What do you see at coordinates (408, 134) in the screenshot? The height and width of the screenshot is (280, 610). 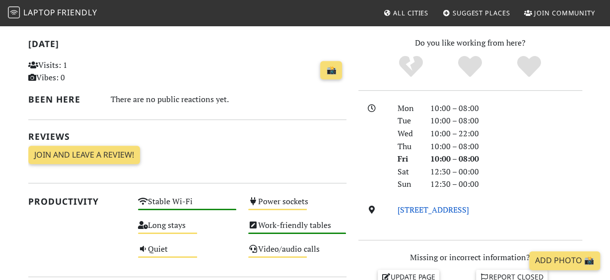 I see `div: Wed` at bounding box center [408, 134].